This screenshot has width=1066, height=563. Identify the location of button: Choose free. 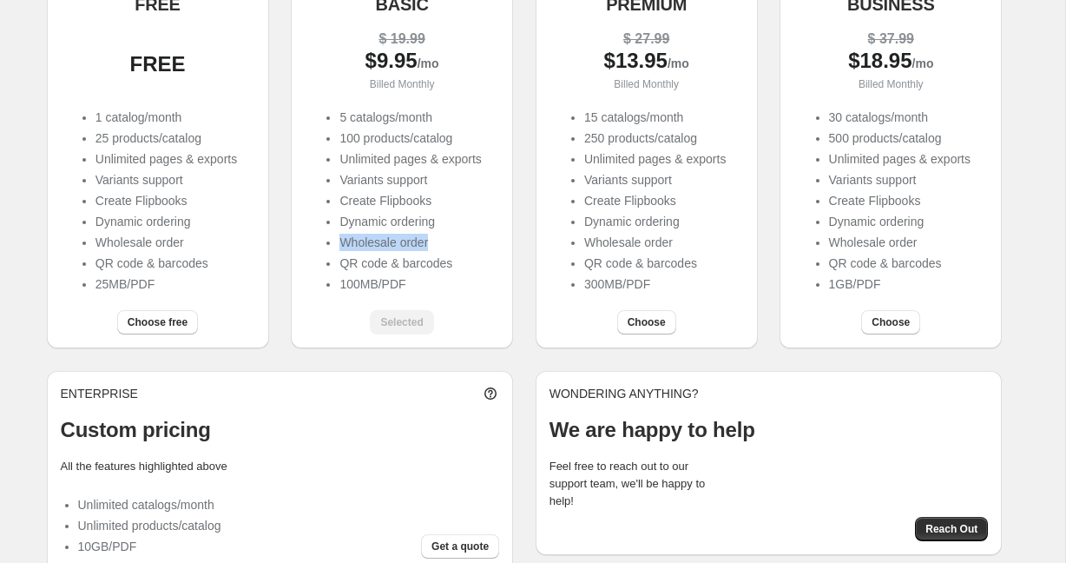
(157, 322).